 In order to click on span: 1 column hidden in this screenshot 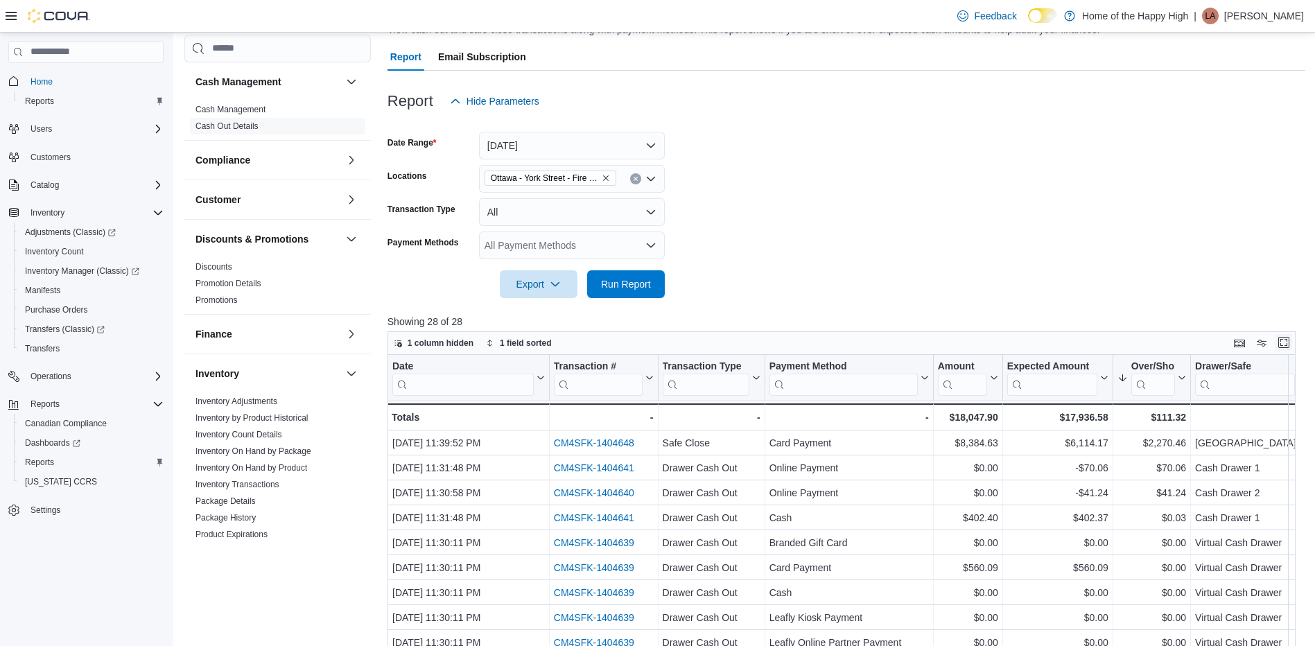, I will do `click(440, 343)`.